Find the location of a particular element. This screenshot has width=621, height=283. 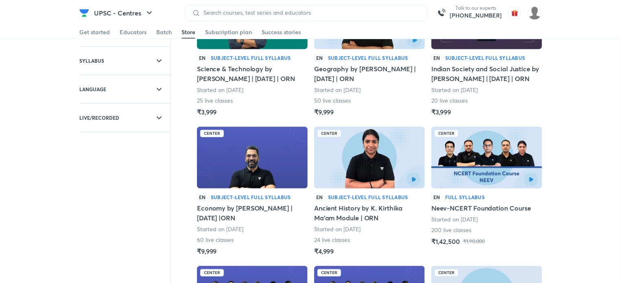

img: call-us is located at coordinates (442, 13).